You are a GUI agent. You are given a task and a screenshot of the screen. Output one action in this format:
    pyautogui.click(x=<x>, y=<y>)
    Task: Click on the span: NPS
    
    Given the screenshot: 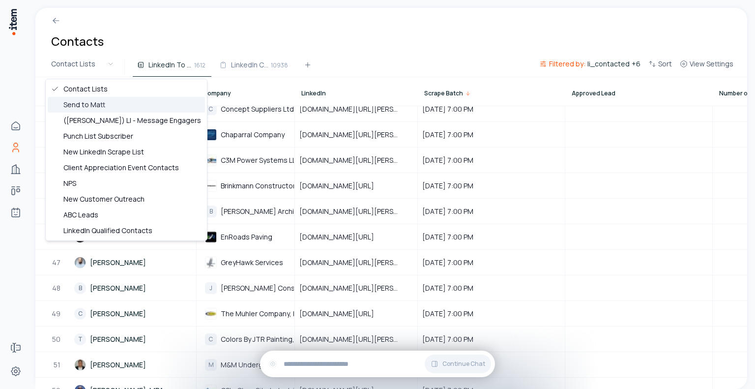 What is the action you would take?
    pyautogui.click(x=70, y=183)
    